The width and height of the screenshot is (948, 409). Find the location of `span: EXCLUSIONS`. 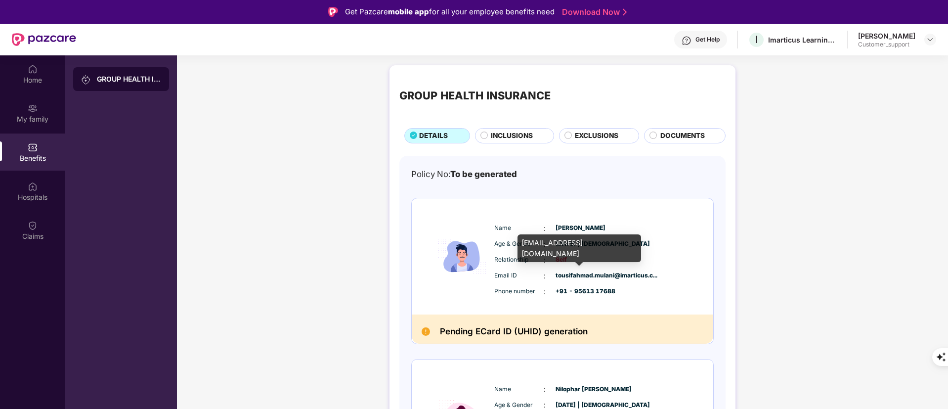

span: EXCLUSIONS is located at coordinates (596, 136).